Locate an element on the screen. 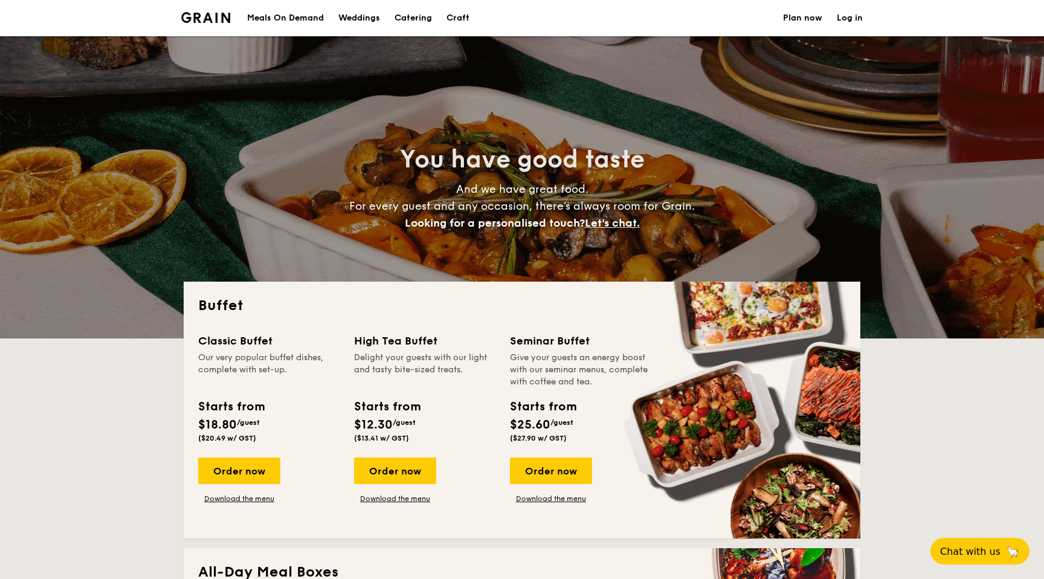  span: You have good taste is located at coordinates (522, 159).